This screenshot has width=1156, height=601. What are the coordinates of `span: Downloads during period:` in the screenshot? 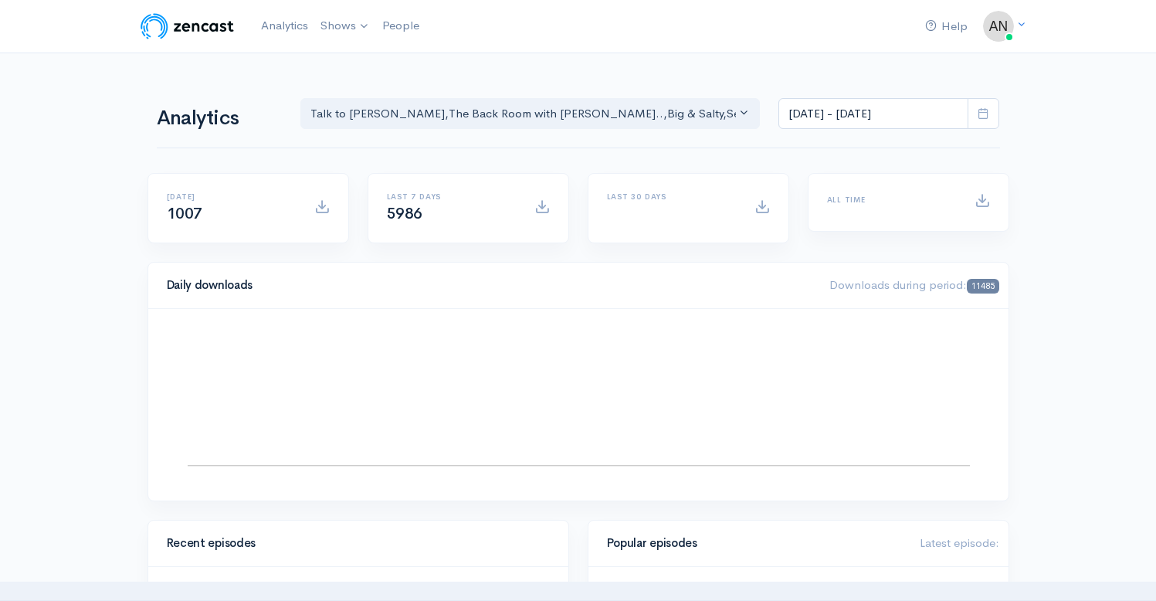 It's located at (913, 284).